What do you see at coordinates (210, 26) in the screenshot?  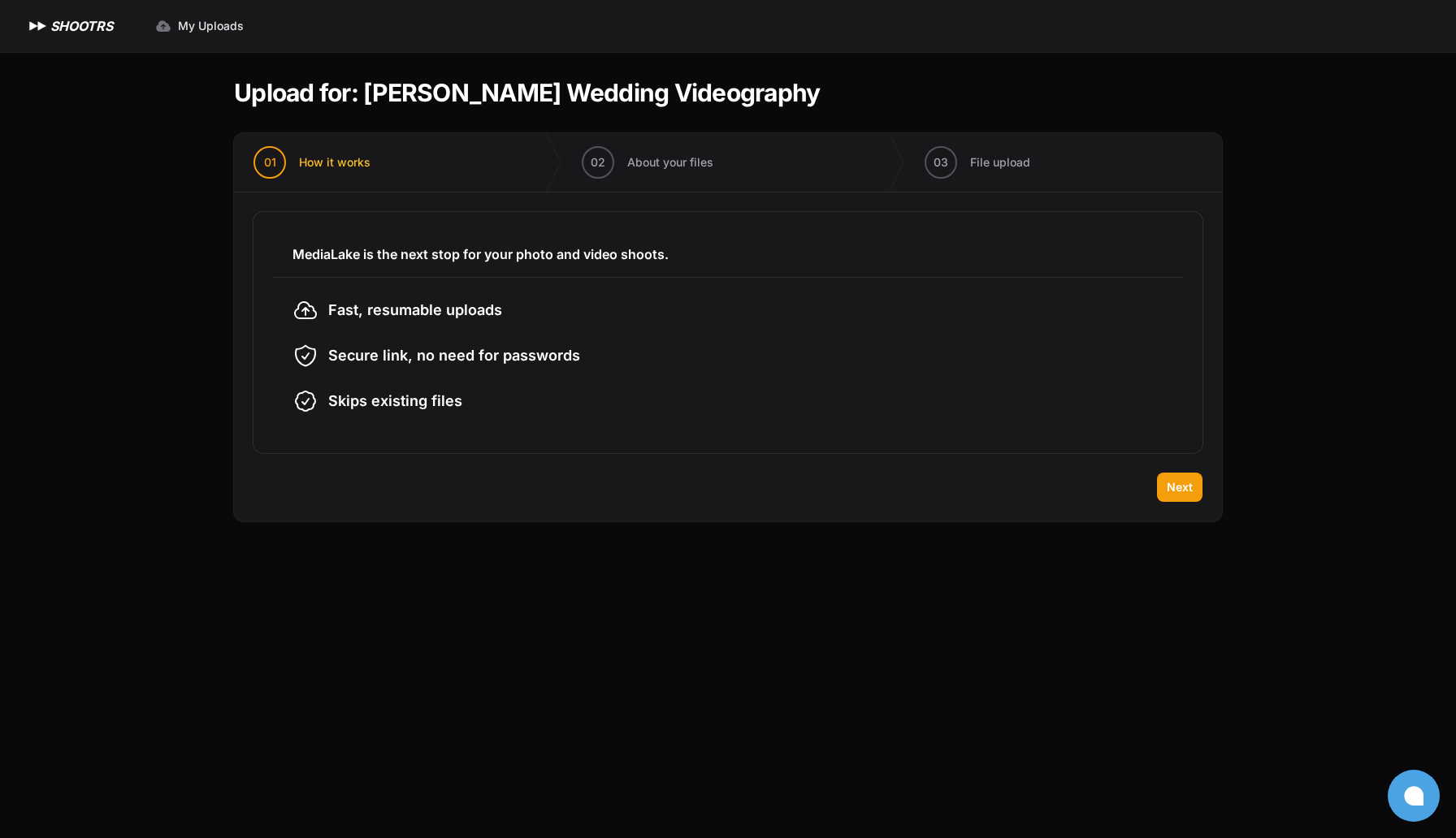 I see `span: My Uploads` at bounding box center [210, 26].